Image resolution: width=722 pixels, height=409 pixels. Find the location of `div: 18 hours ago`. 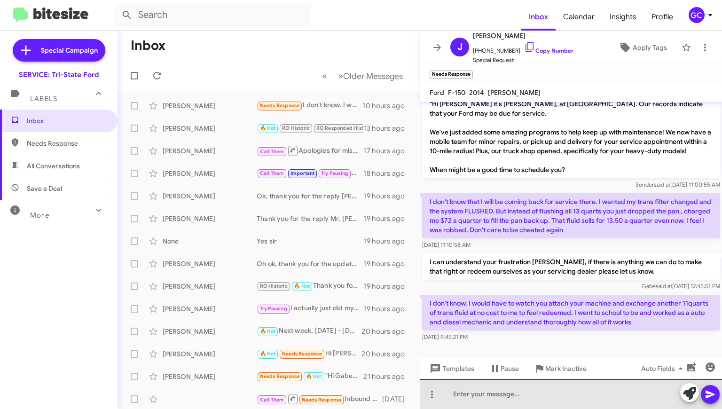

div: 18 hours ago is located at coordinates (388, 174).